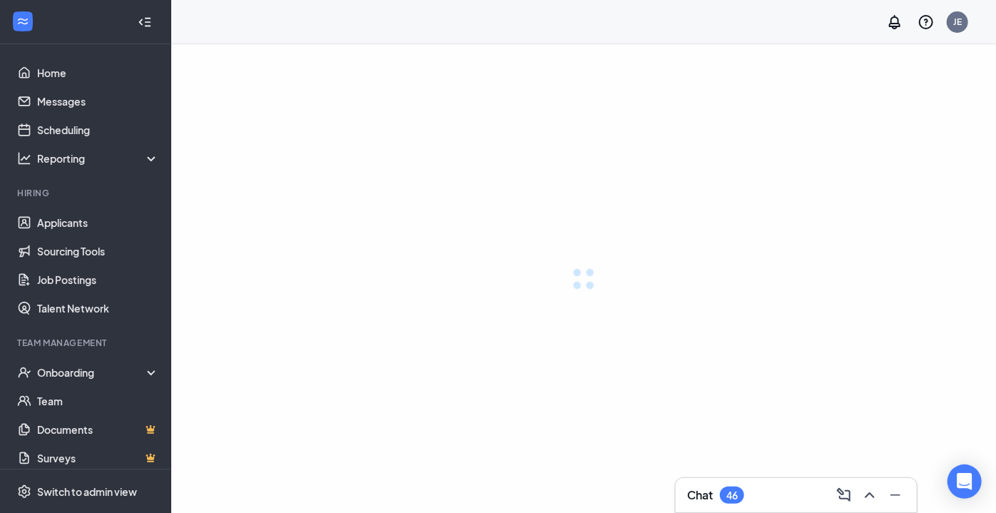 Image resolution: width=996 pixels, height=513 pixels. What do you see at coordinates (965, 482) in the screenshot?
I see `div: Open Intercom Messenger` at bounding box center [965, 482].